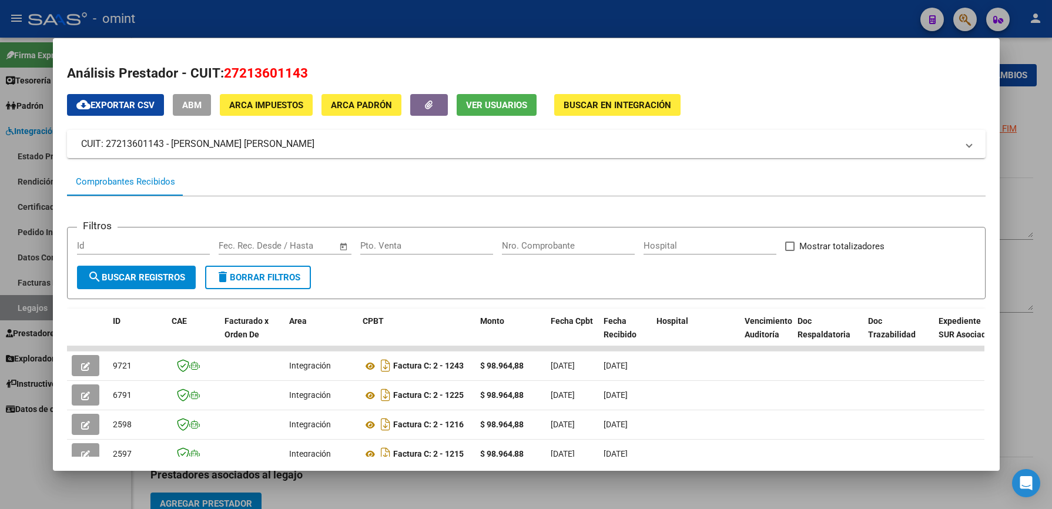 This screenshot has width=1052, height=509. Describe the element at coordinates (223, 277) in the screenshot. I see `mat-icon: delete` at that location.